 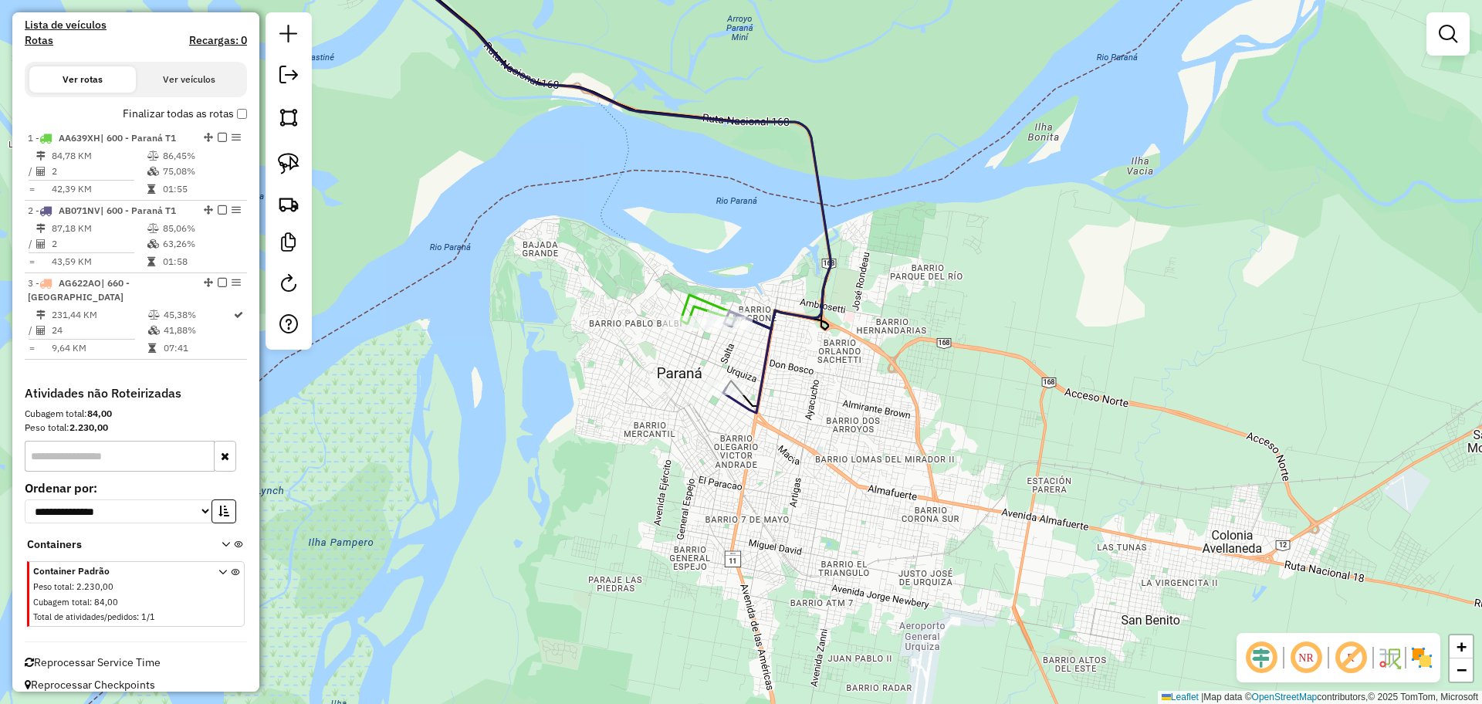 I want to click on td: 86,45%, so click(x=201, y=156).